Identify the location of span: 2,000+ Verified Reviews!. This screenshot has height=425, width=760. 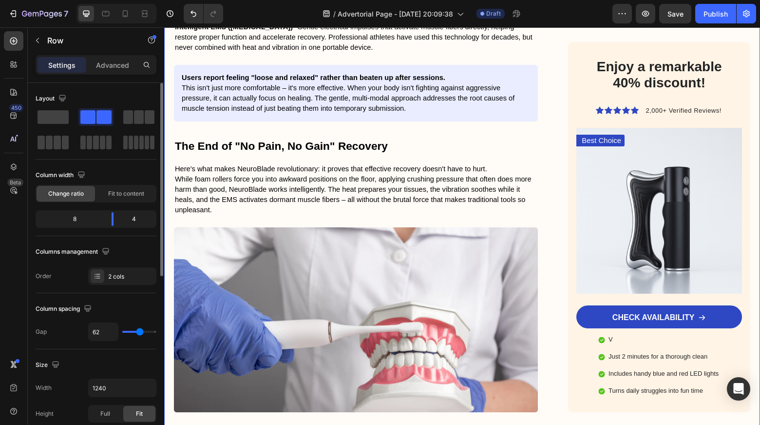
(519, 83).